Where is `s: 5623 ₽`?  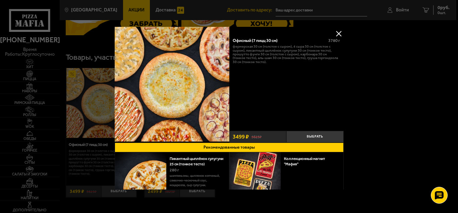 s: 5623 ₽ is located at coordinates (256, 136).